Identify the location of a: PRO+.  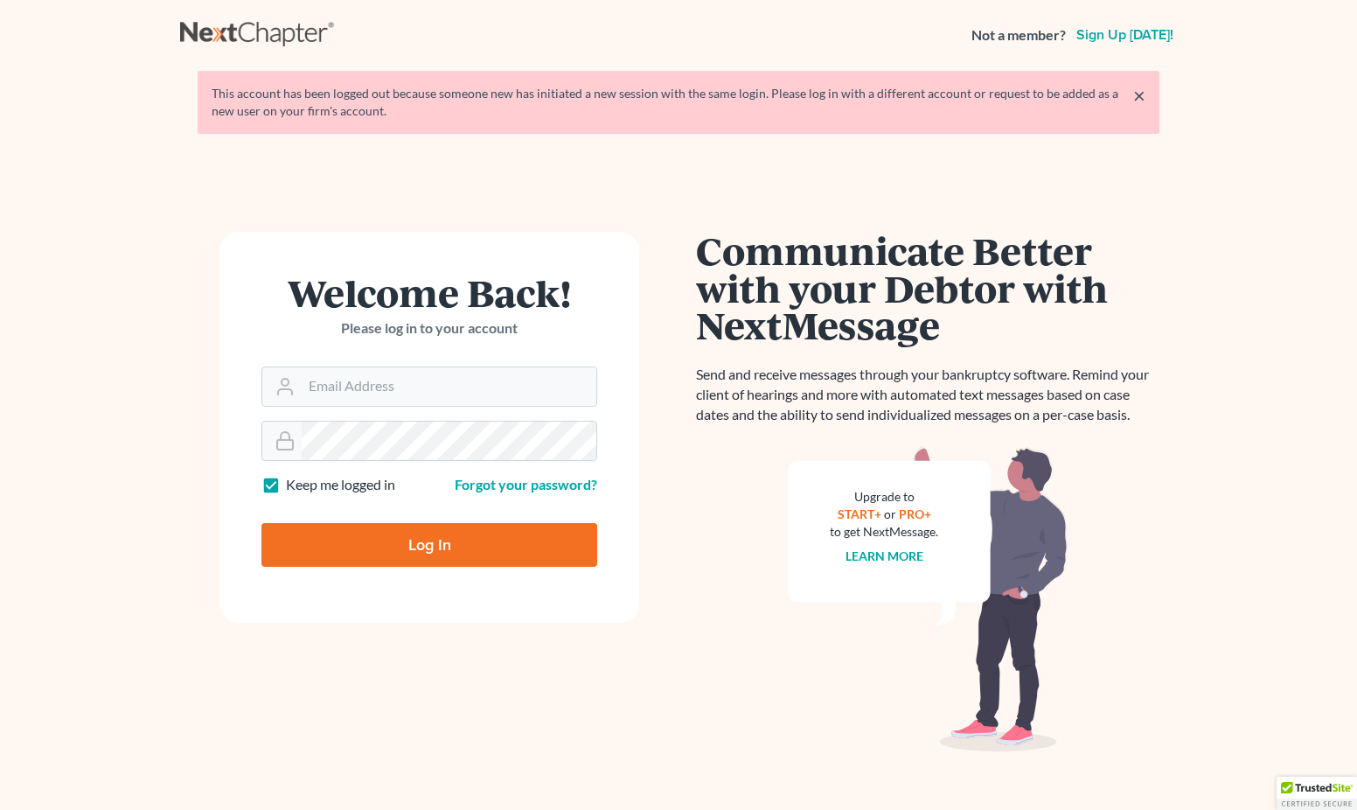
(915, 513).